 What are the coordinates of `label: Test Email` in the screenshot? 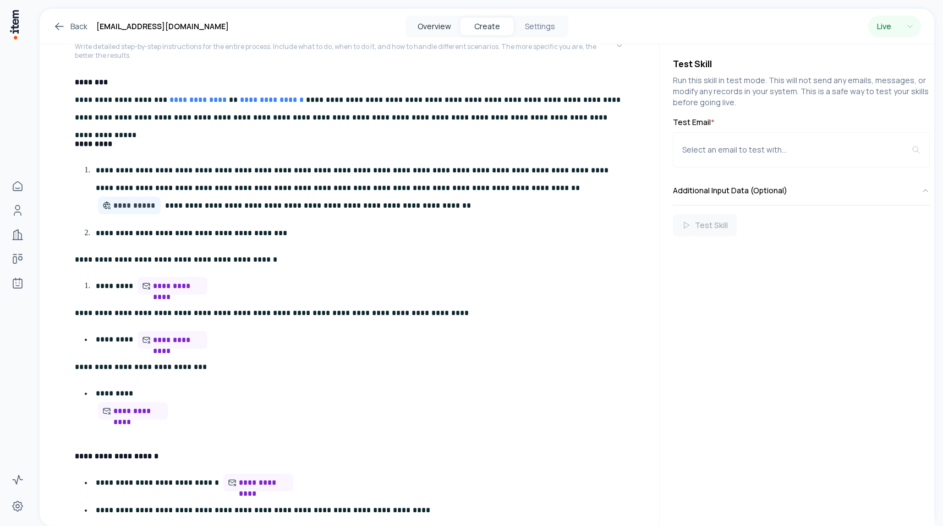 It's located at (801, 122).